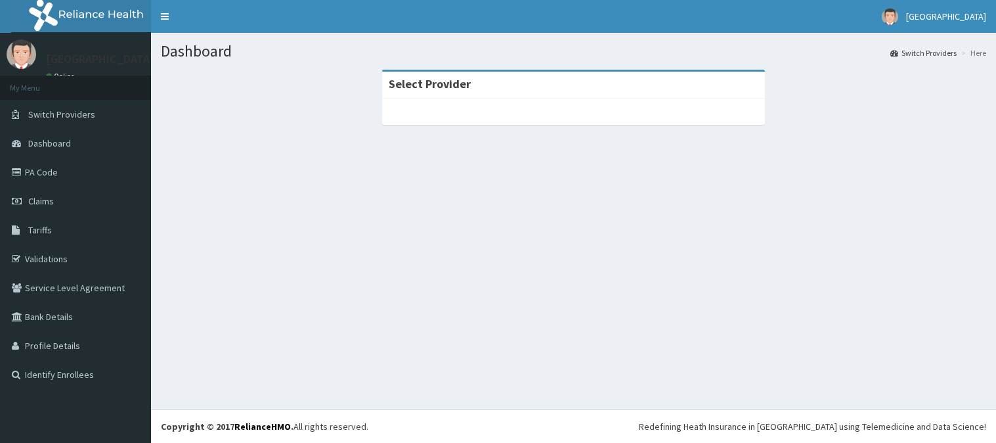 The height and width of the screenshot is (443, 996). Describe the element at coordinates (923, 53) in the screenshot. I see `a: Switch Providers` at that location.